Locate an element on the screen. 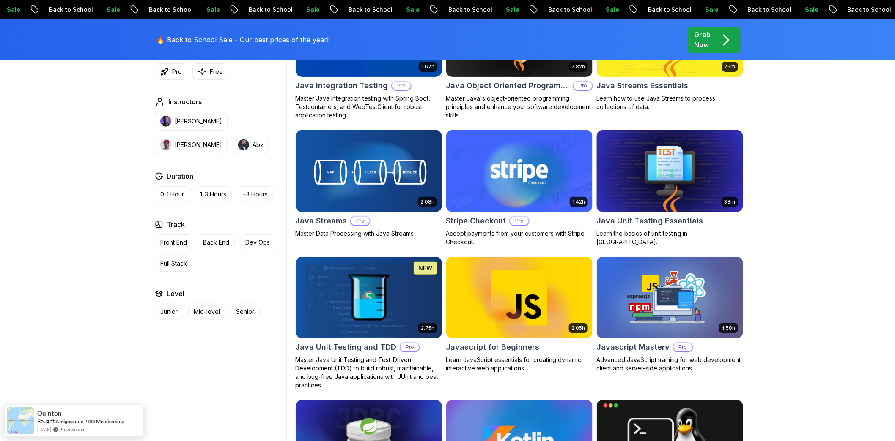  img: Java Unit Testing and TDD card is located at coordinates (369, 298).